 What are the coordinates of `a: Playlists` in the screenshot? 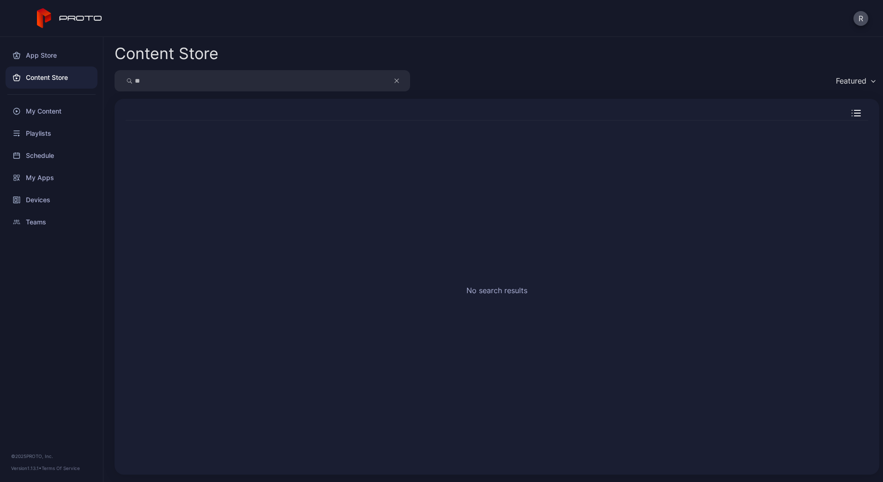 It's located at (51, 133).